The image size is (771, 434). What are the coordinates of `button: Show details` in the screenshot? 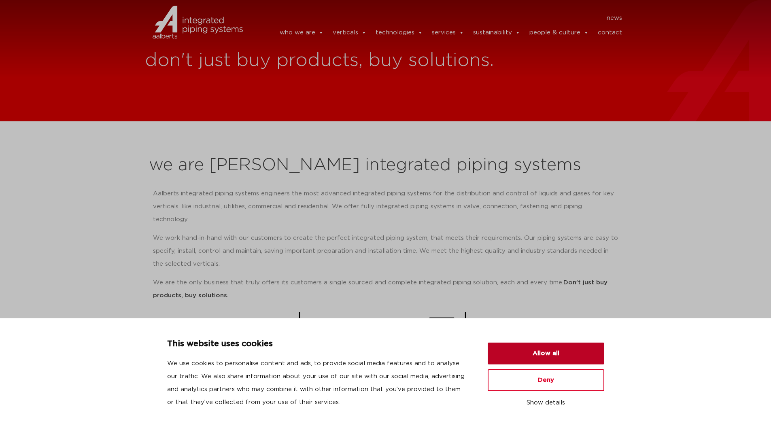 It's located at (546, 403).